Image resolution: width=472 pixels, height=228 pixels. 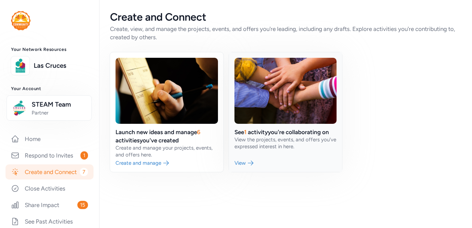 What do you see at coordinates (285, 17) in the screenshot?
I see `div: Create and Connect` at bounding box center [285, 17].